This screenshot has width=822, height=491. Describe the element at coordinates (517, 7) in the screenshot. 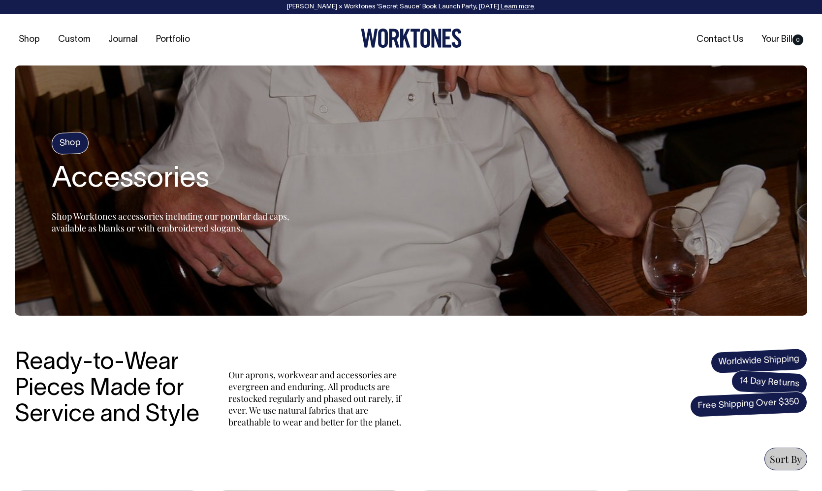

I see `a: Learn more` at that location.